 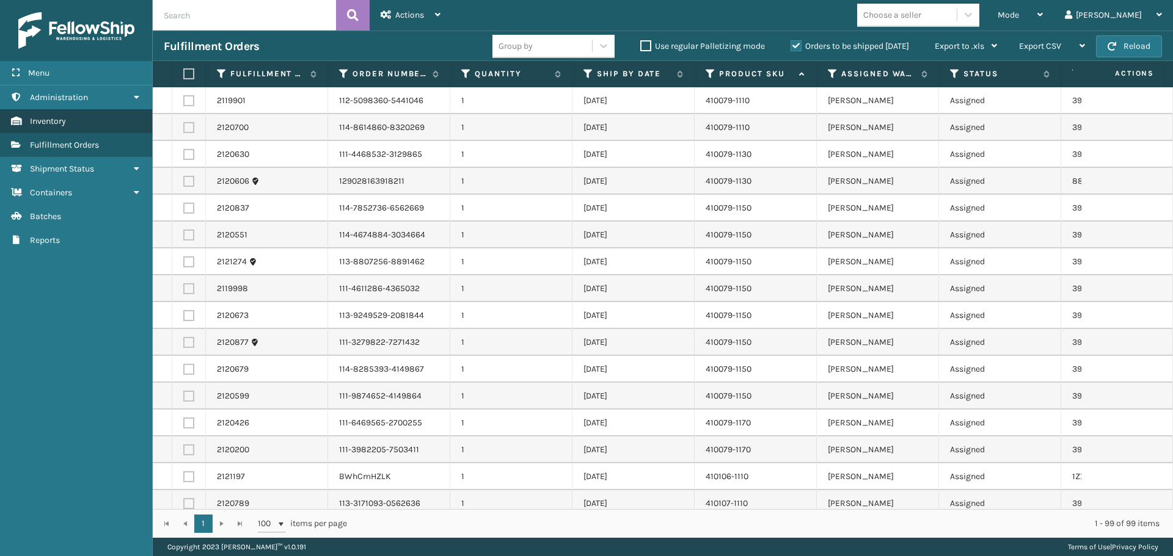 What do you see at coordinates (389, 262) in the screenshot?
I see `td: 113-8807256-8891462` at bounding box center [389, 262].